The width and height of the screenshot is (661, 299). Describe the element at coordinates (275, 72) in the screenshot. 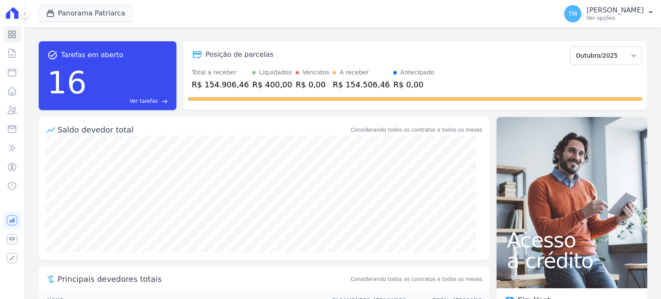

I see `div: Liquidados` at that location.